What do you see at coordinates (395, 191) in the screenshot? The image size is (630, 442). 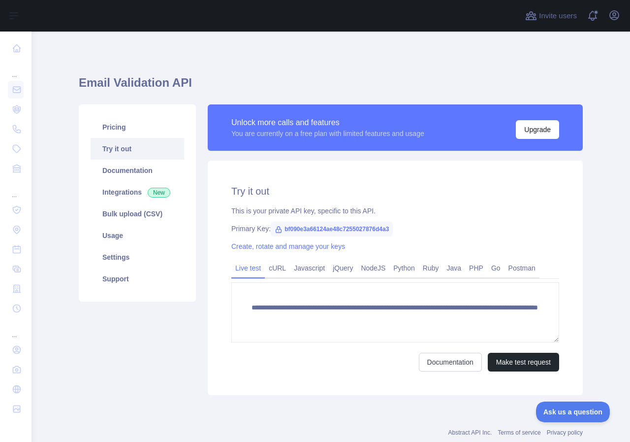 I see `h2: Try it out` at bounding box center [395, 191].